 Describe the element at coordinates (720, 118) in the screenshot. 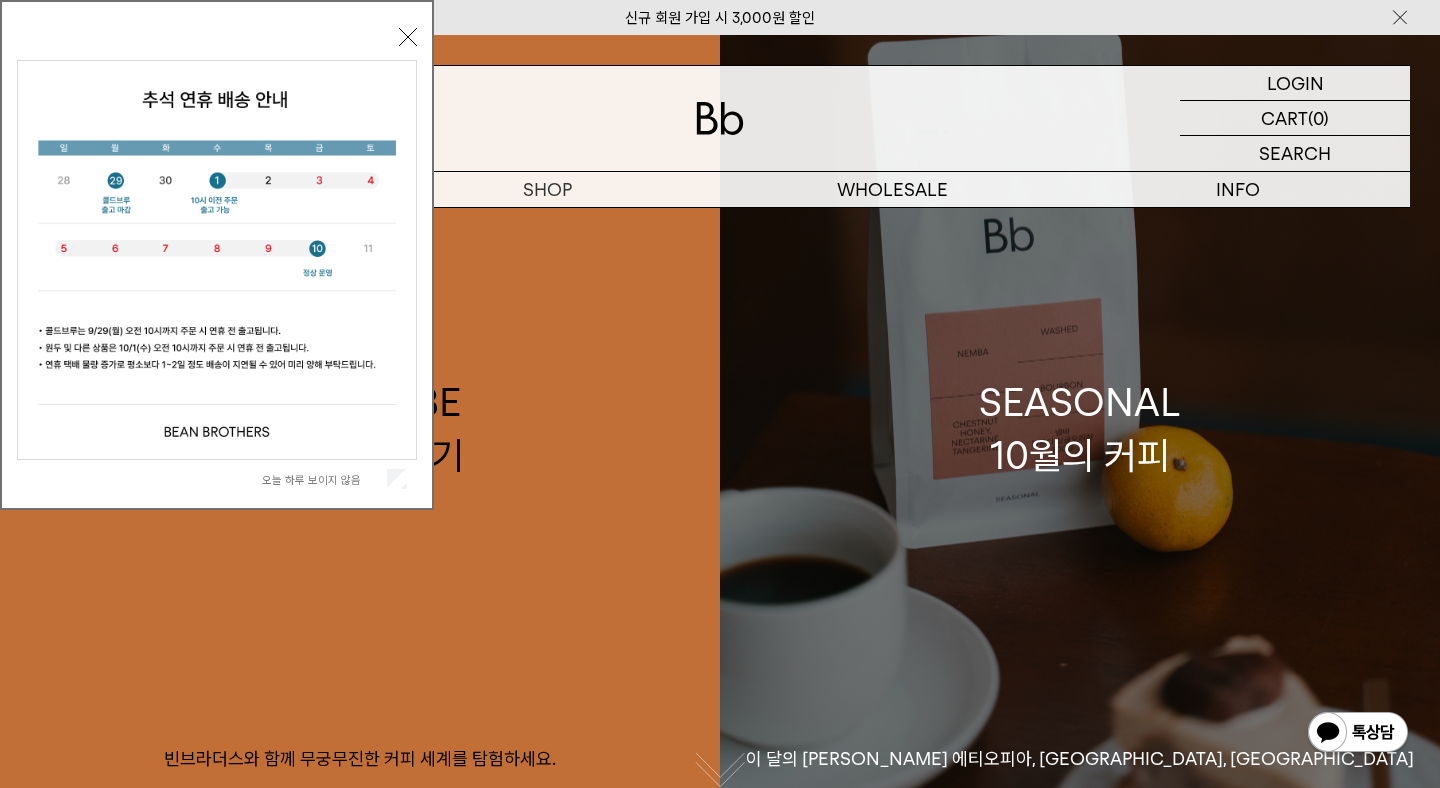

I see `img: 로고` at that location.